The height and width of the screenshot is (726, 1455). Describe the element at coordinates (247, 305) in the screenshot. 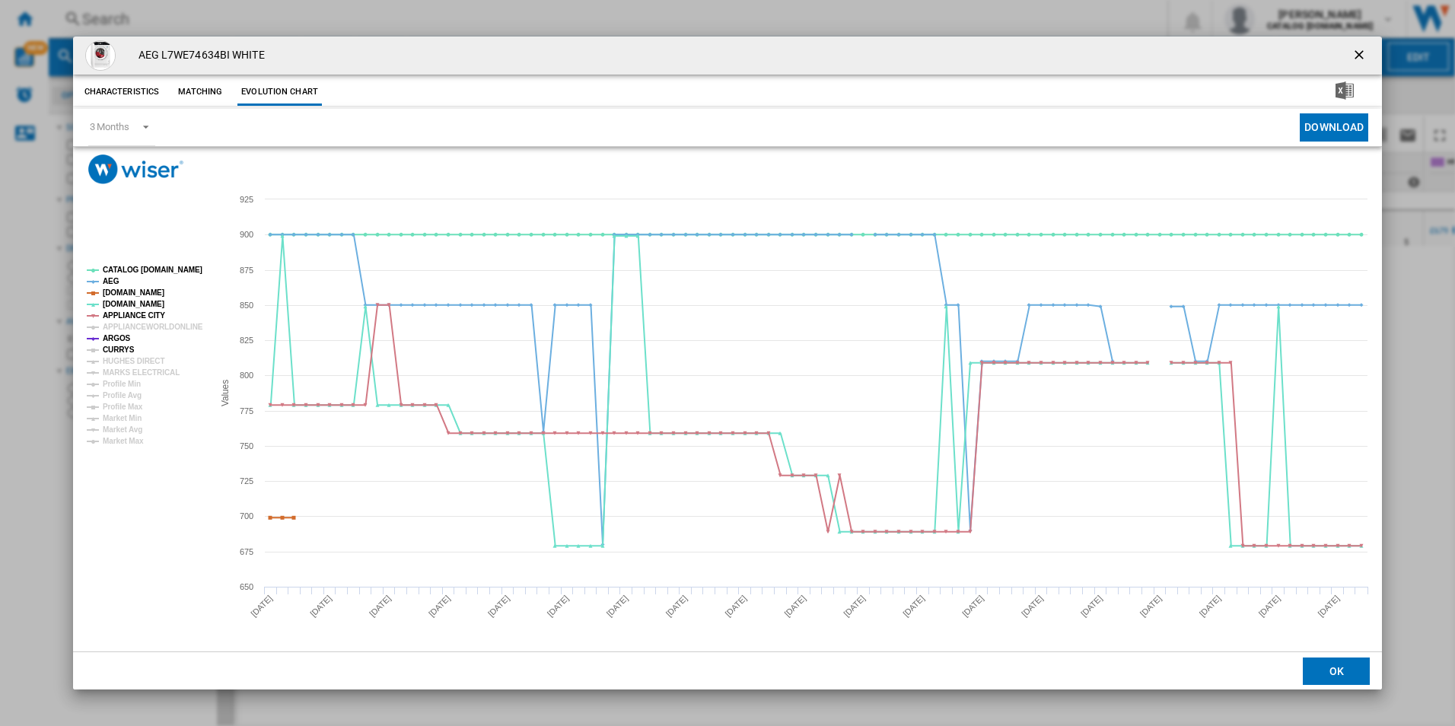

I see `tspan: 850` at that location.